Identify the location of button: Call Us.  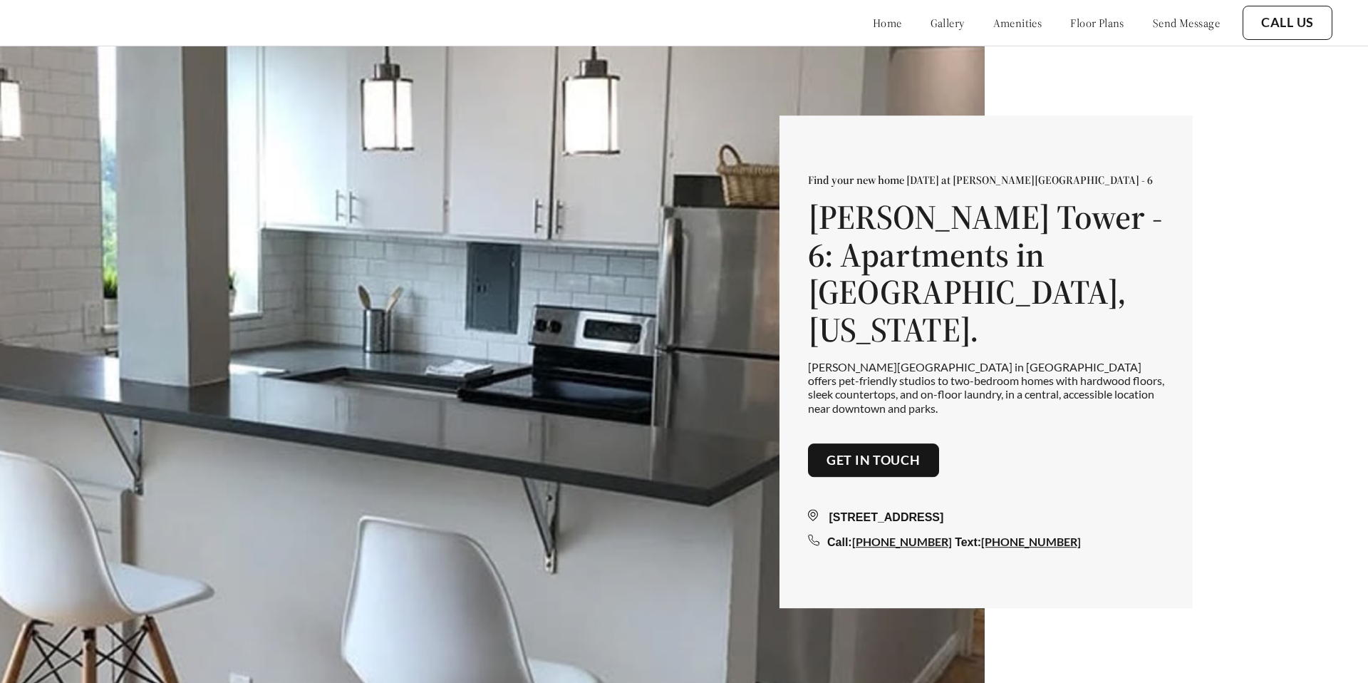
(1287, 23).